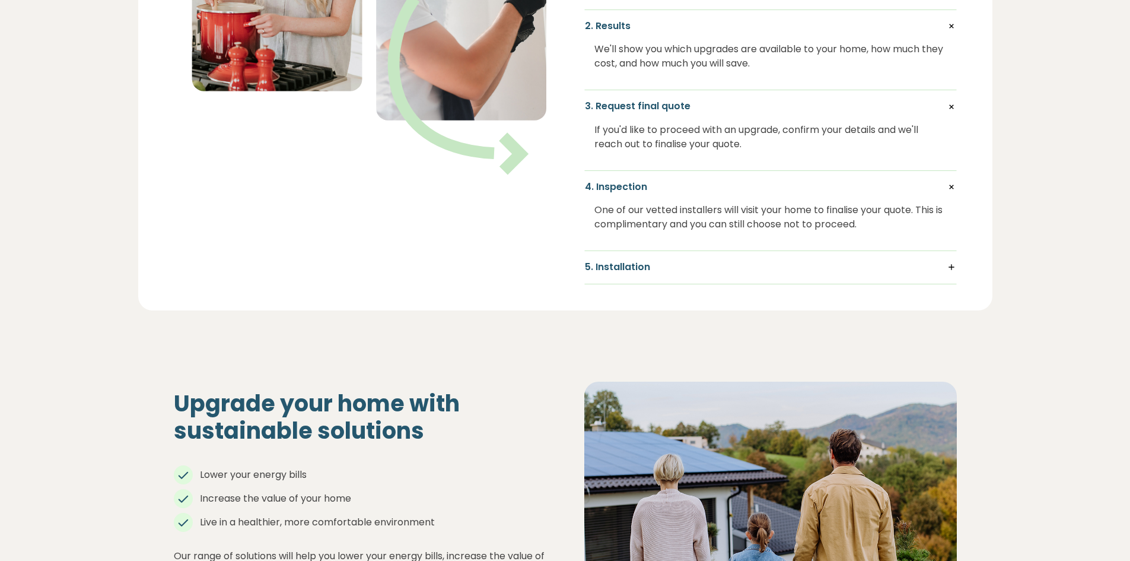 The height and width of the screenshot is (561, 1130). What do you see at coordinates (771, 267) in the screenshot?
I see `h5: 5. Installation` at bounding box center [771, 267].